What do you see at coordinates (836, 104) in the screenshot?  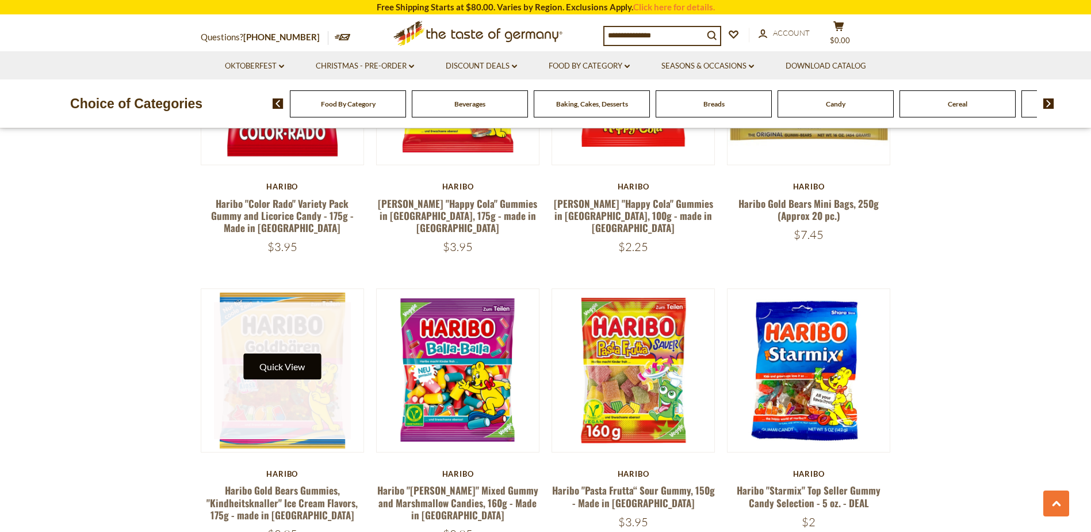 I see `span: Candy` at bounding box center [836, 104].